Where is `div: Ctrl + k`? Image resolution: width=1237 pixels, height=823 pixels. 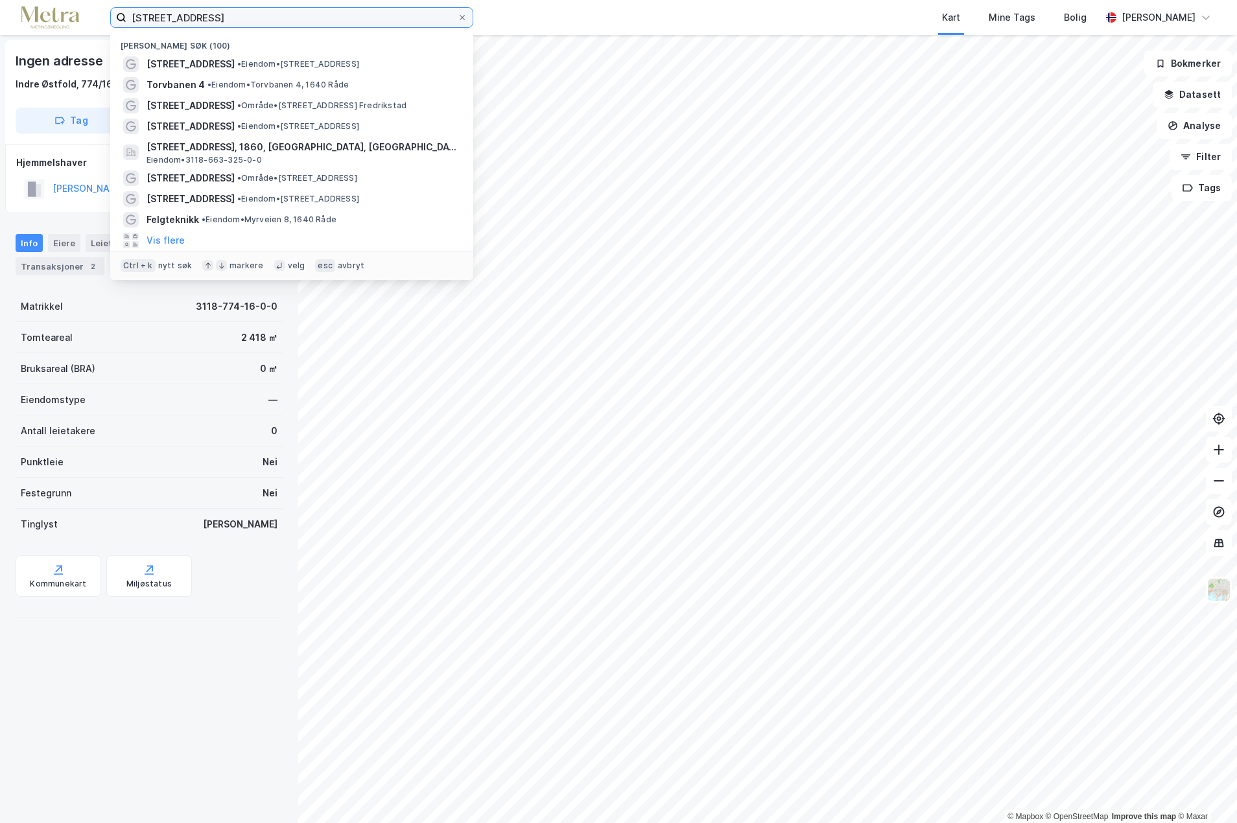
div: Ctrl + k is located at coordinates (138, 266).